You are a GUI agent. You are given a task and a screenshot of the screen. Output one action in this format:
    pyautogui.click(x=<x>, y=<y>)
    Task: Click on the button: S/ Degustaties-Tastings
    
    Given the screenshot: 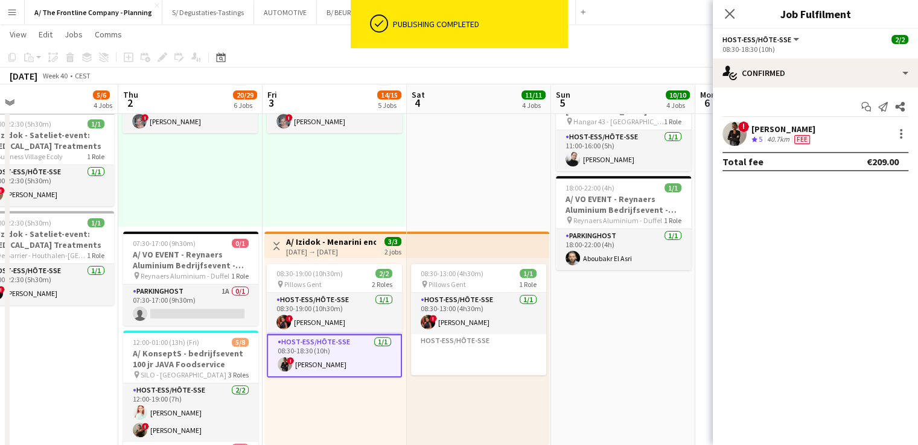 What is the action you would take?
    pyautogui.click(x=208, y=12)
    